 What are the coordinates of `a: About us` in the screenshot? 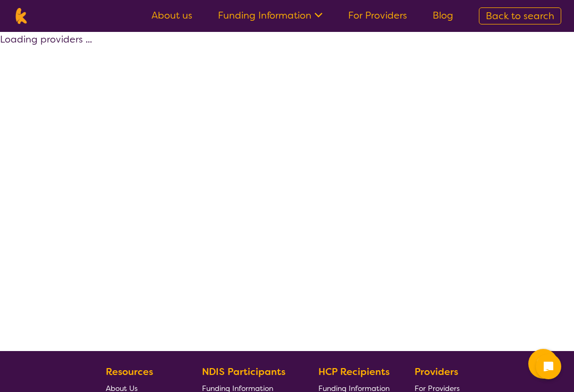 It's located at (172, 15).